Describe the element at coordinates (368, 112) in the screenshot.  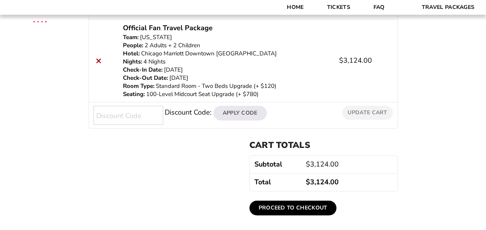
I see `button: Update cart` at that location.